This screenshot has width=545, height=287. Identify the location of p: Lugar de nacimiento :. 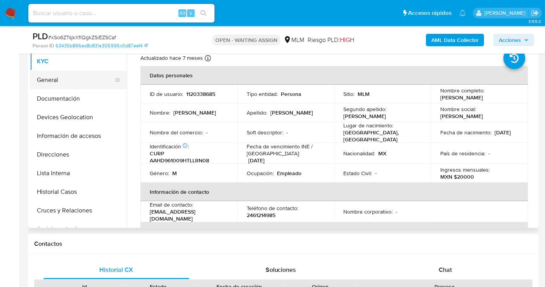
(369, 125).